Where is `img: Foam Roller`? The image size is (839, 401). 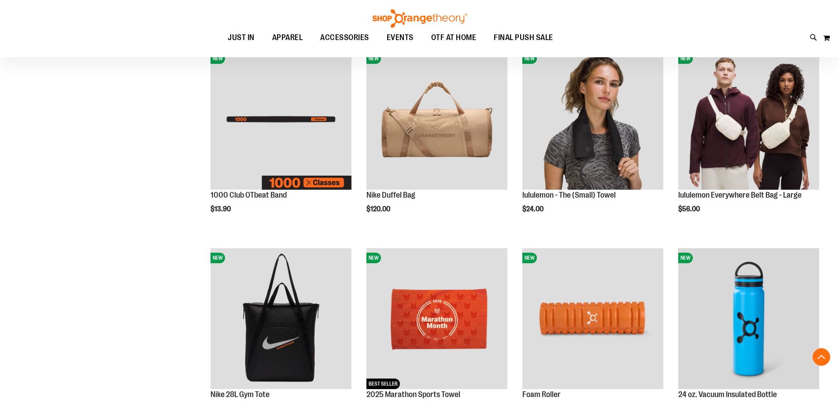
img: Foam Roller is located at coordinates (593, 319).